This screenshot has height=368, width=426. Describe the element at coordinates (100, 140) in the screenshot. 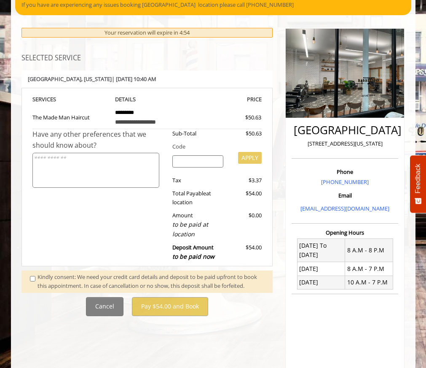

I see `div: Have any other preferences that we should know about?` at that location.